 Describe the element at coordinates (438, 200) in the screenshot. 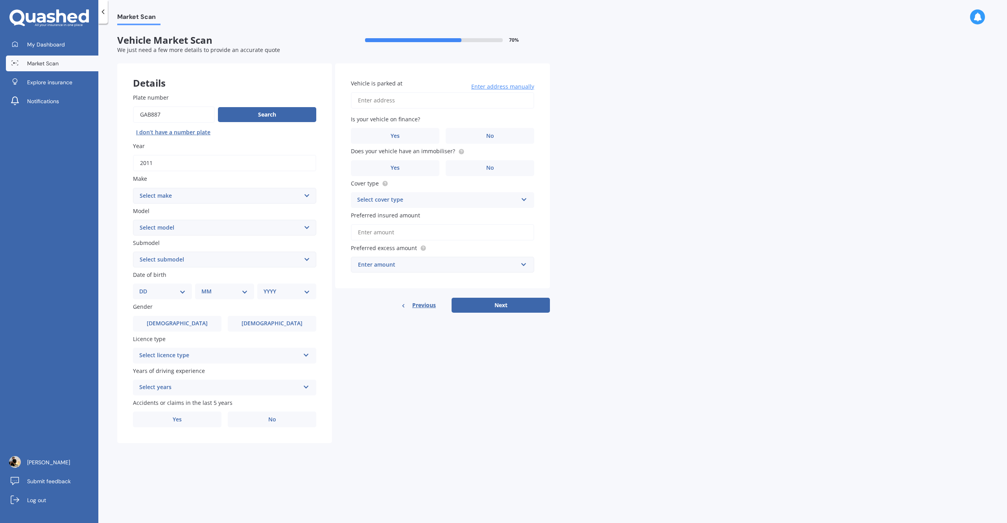

I see `div: Select cover type` at that location.